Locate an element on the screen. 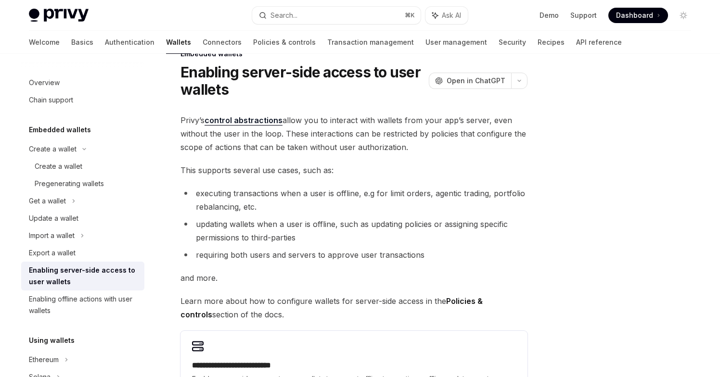 Image resolution: width=720 pixels, height=377 pixels. a: User management is located at coordinates (456, 42).